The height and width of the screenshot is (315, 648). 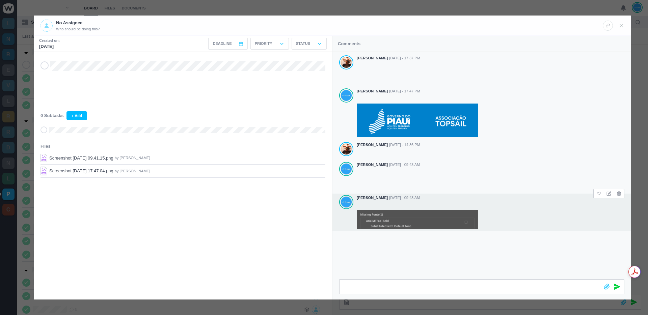 I want to click on span: Deadline, so click(x=222, y=44).